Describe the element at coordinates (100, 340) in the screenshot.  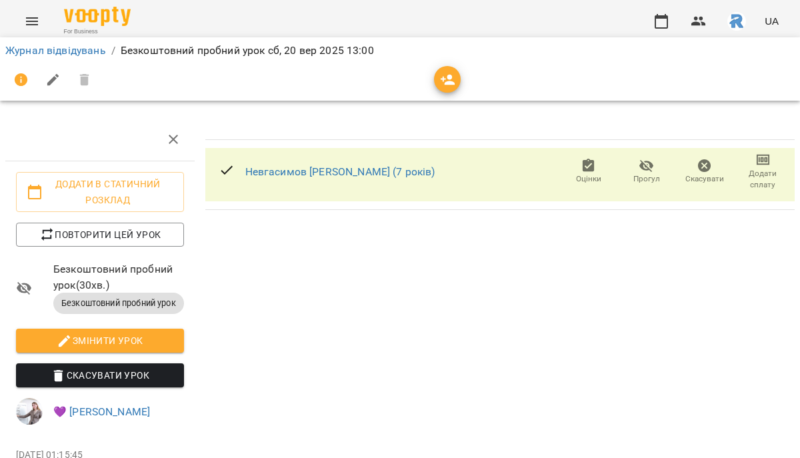
I see `span: Змінити урок` at that location.